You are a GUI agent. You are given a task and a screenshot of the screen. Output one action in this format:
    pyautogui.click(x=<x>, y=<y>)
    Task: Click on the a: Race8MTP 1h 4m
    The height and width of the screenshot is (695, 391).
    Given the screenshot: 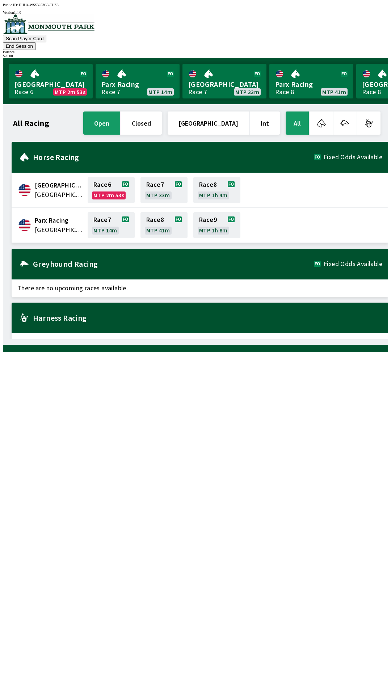 What is the action you would take?
    pyautogui.click(x=217, y=190)
    